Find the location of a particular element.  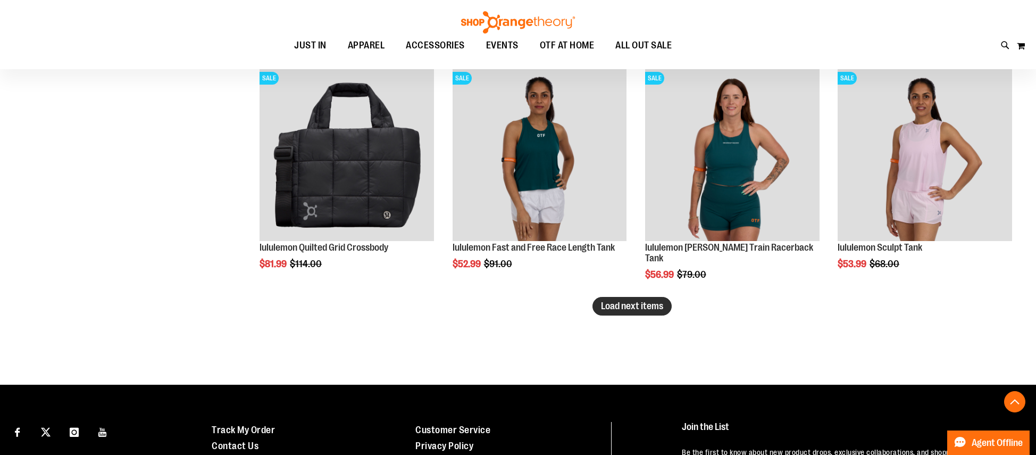

span: Load next items is located at coordinates (632, 306).